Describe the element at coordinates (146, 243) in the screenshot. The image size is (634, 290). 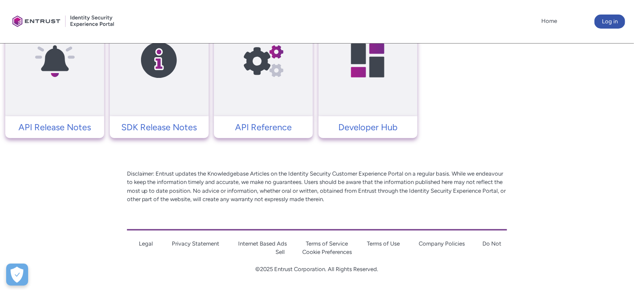
I see `a: Legal` at that location.